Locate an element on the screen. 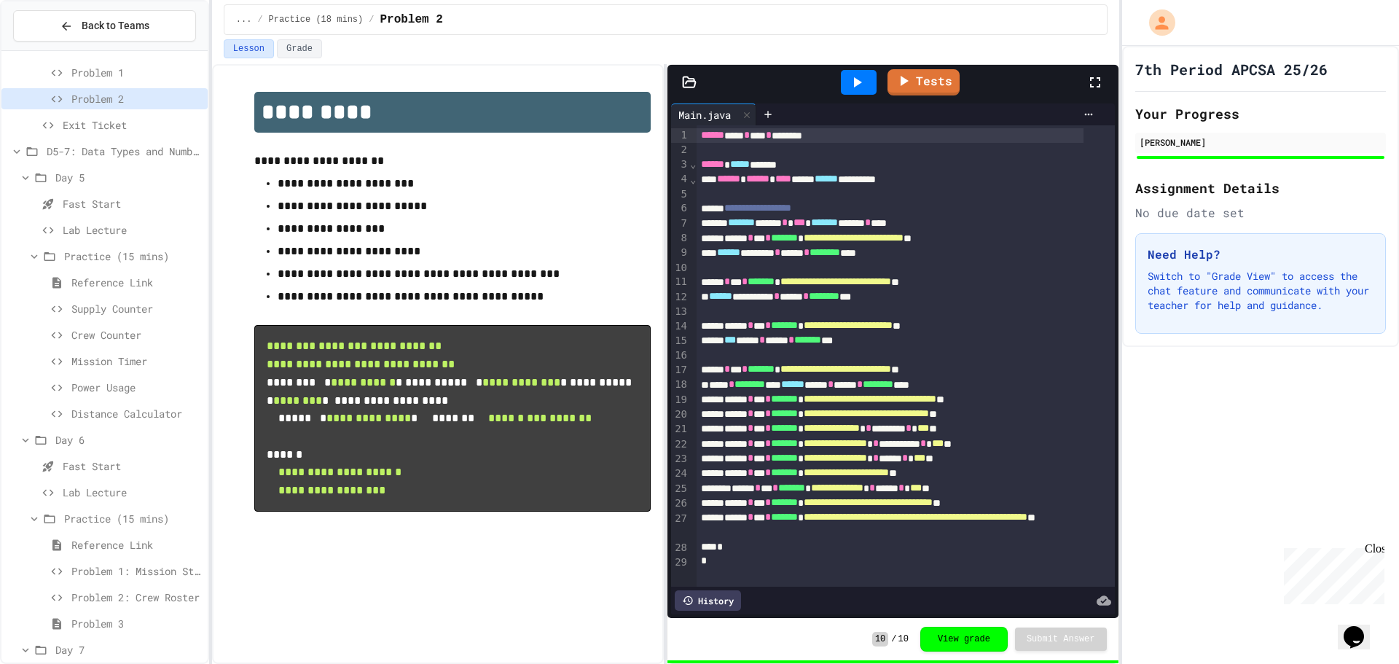 The image size is (1399, 664). div: 13 is located at coordinates (680, 312).